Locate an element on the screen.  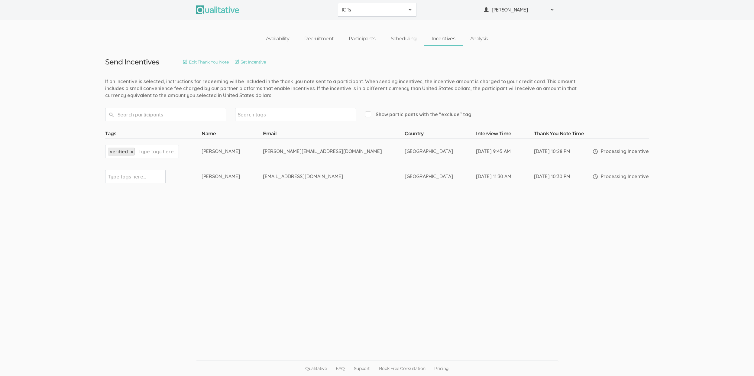
span: verified is located at coordinates (119, 151).